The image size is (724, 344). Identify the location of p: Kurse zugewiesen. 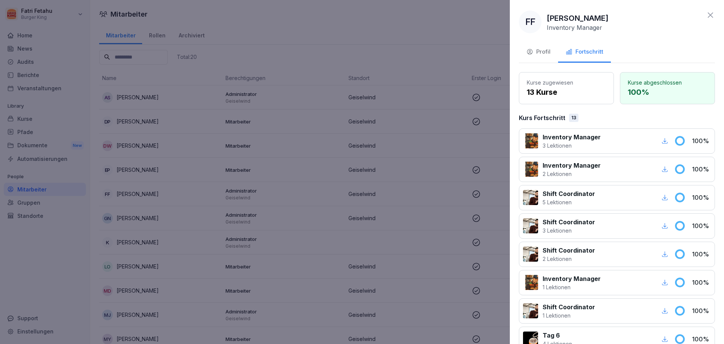
(567, 82).